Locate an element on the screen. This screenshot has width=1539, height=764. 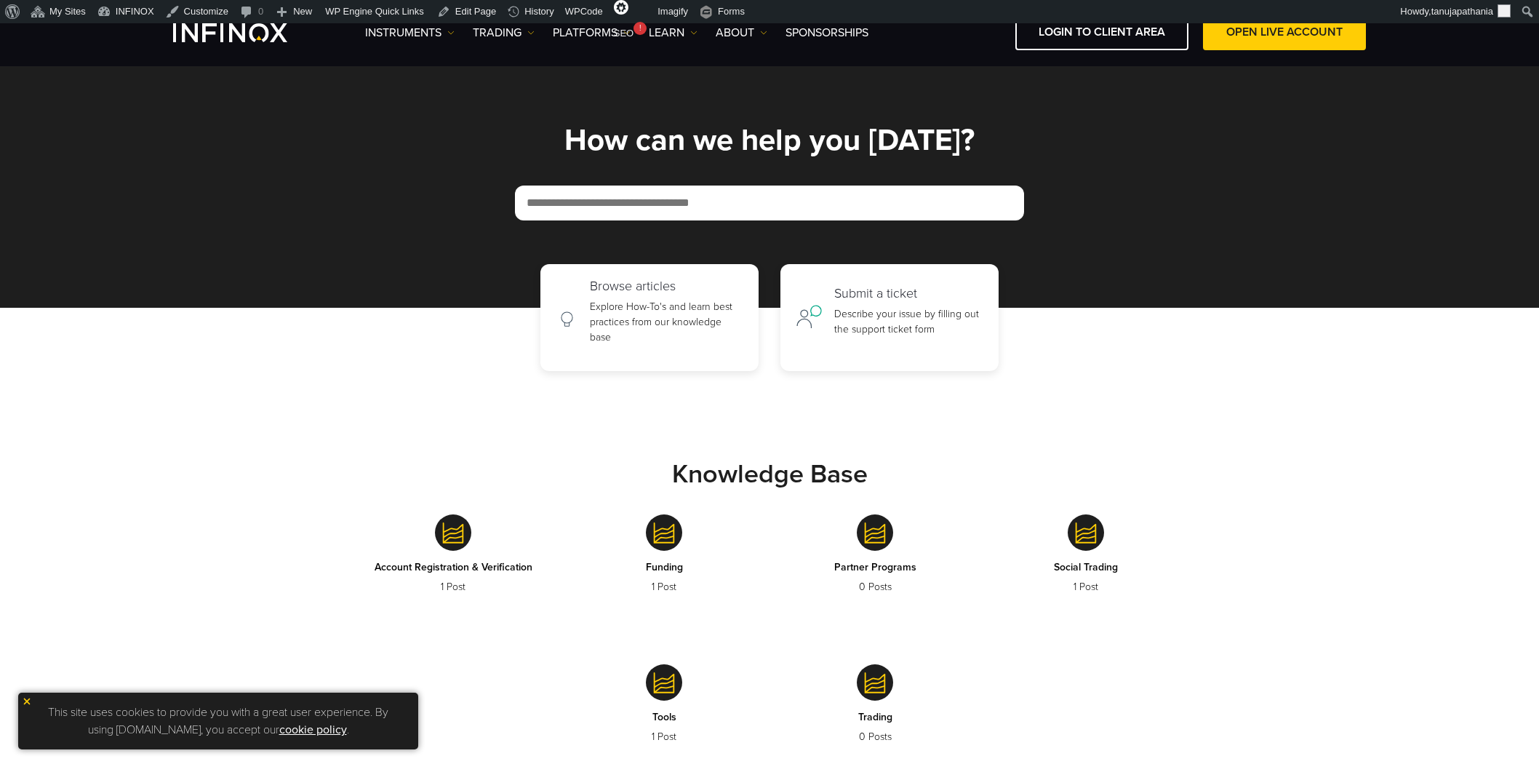
a: OPEN LIVE ACCOUNT is located at coordinates (1285, 32).